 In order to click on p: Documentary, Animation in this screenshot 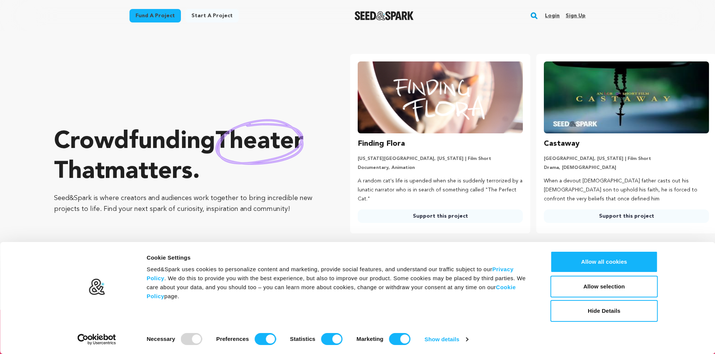, I will do `click(440, 168)`.